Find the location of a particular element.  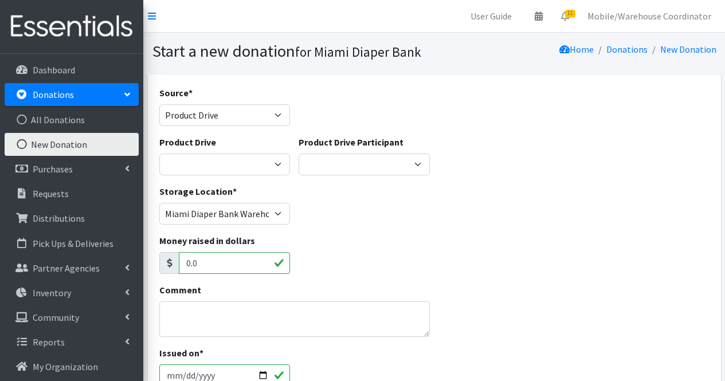

p: Distributions is located at coordinates (58, 218).